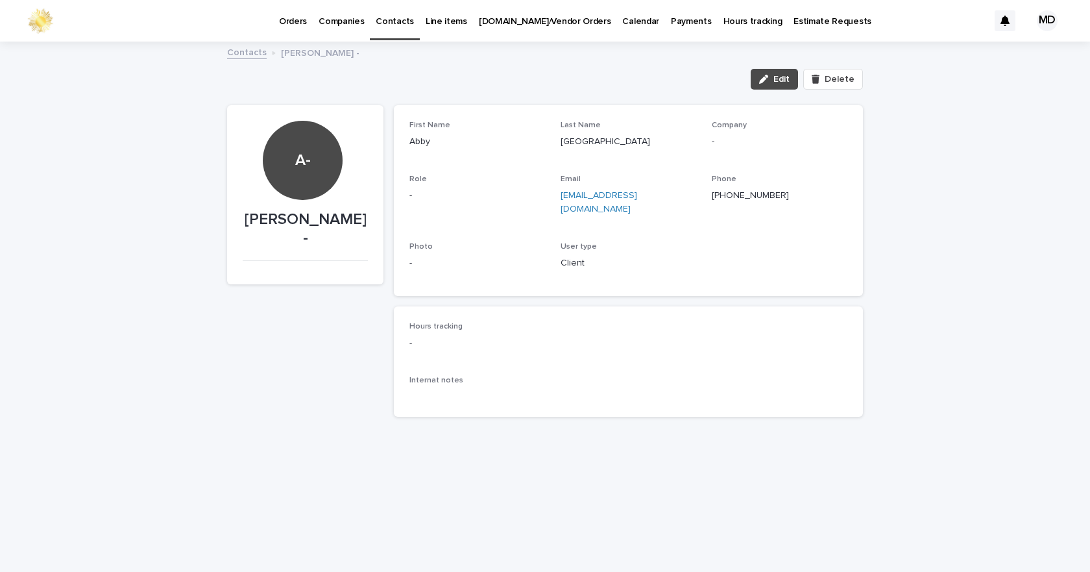  I want to click on span: Delete, so click(840, 79).